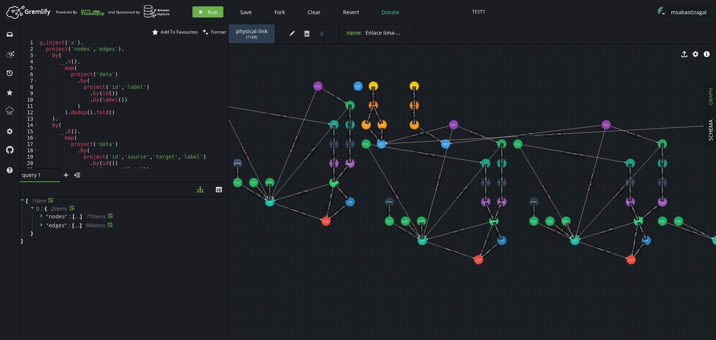 The image size is (716, 340). Describe the element at coordinates (29, 144) in the screenshot. I see `div: 17` at that location.